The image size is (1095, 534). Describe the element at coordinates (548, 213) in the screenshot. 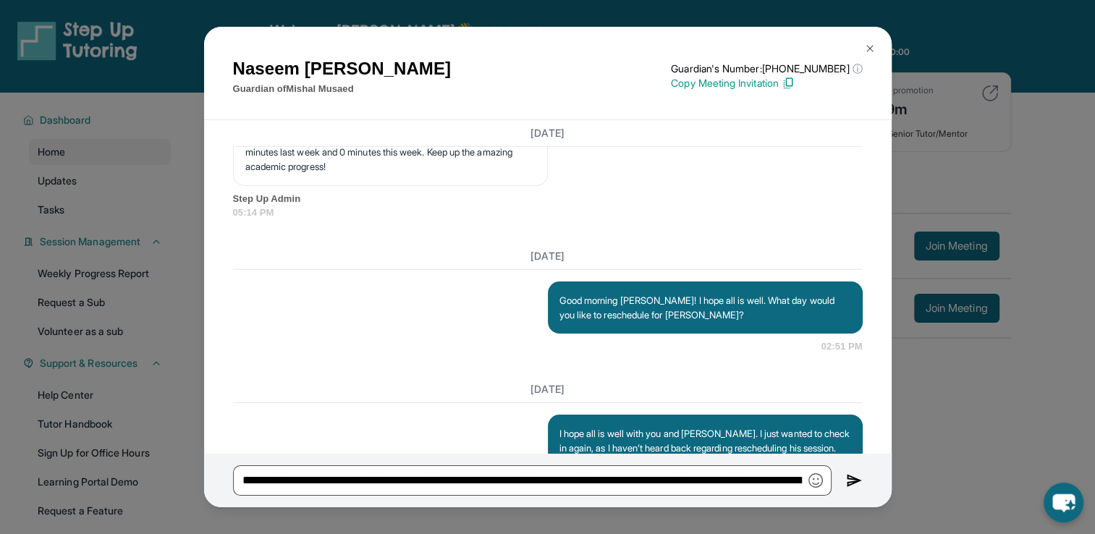

I see `span: 05:14 PM` at that location.